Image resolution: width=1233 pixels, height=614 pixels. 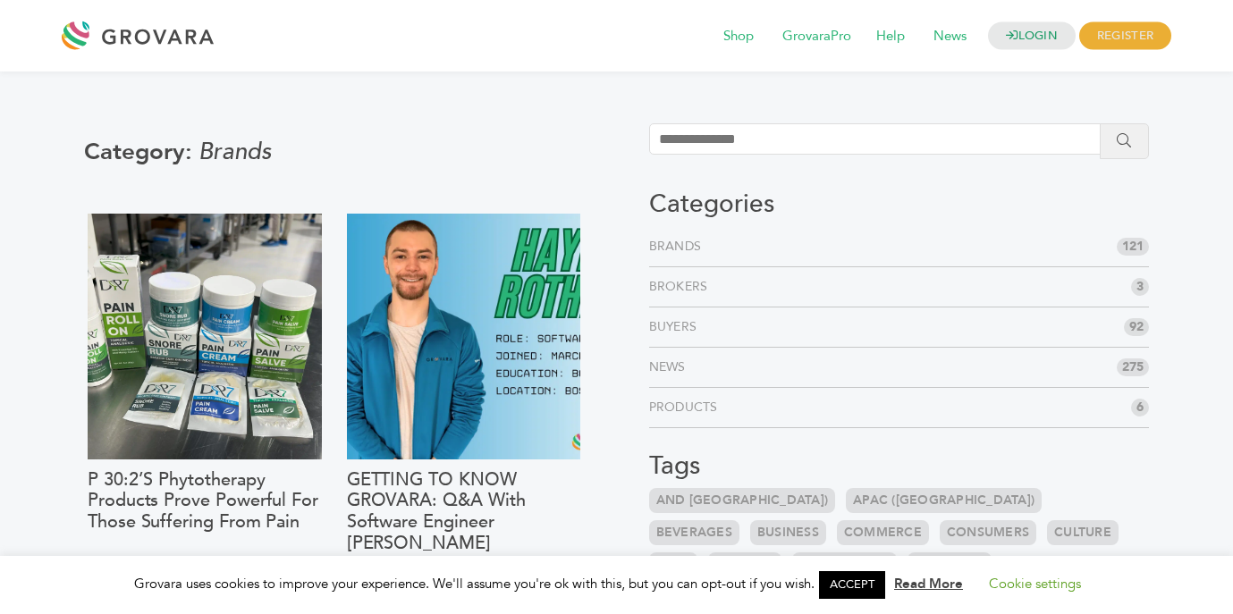 What do you see at coordinates (1133, 247) in the screenshot?
I see `span: 121` at bounding box center [1133, 247].